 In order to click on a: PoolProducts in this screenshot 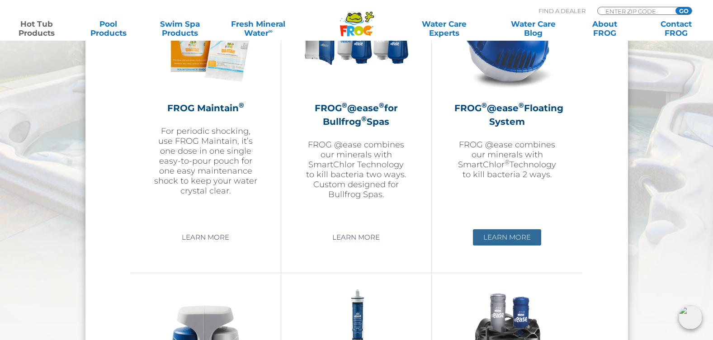, I will do `click(108, 28)`.